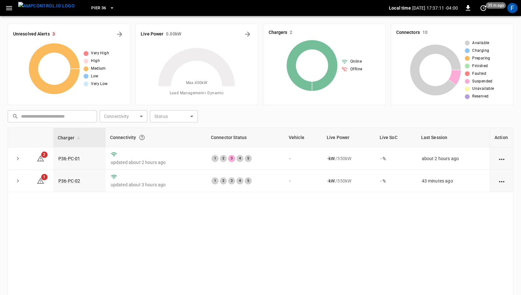 Image resolution: width=521 pixels, height=295 pixels. I want to click on div: profile-icon, so click(513, 8).